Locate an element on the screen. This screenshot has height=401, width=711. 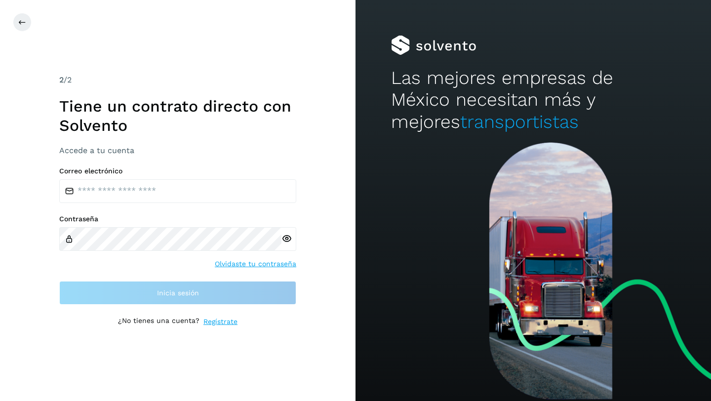
h1: Tiene un contrato directo con Solvento is located at coordinates (178, 116).